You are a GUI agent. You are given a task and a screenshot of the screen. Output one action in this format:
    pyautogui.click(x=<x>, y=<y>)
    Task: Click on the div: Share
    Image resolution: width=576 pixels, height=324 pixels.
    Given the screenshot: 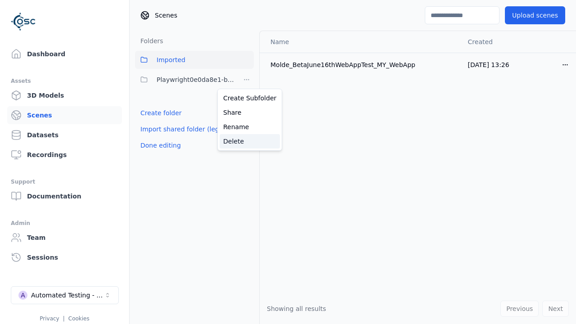 What is the action you would take?
    pyautogui.click(x=250, y=112)
    